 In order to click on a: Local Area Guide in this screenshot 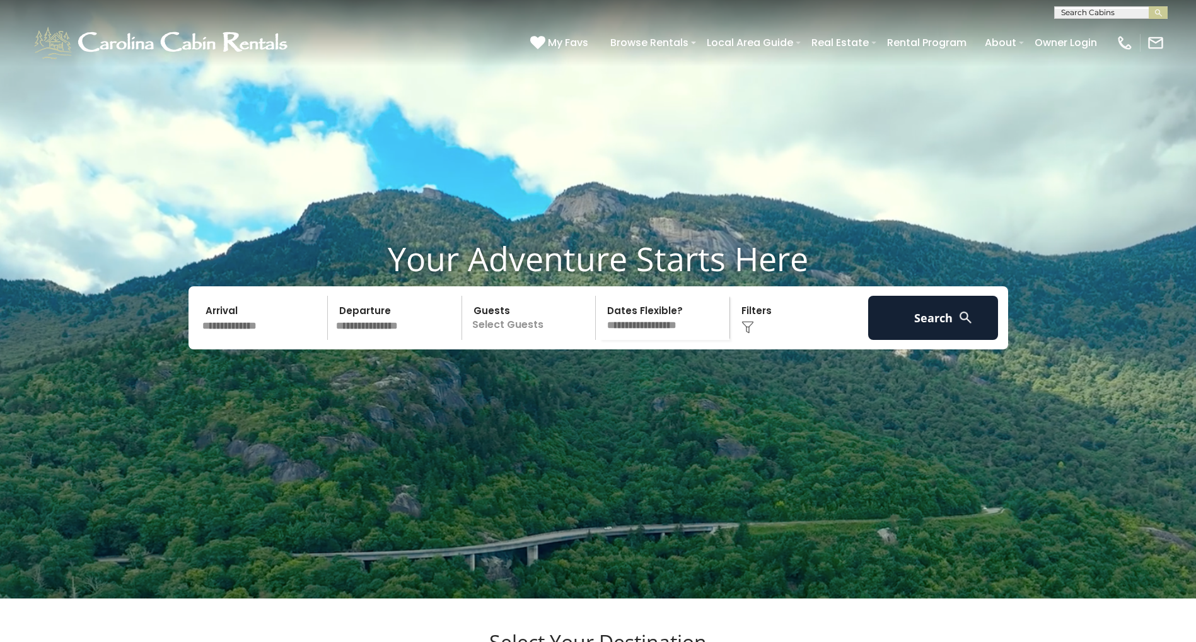, I will do `click(749, 42)`.